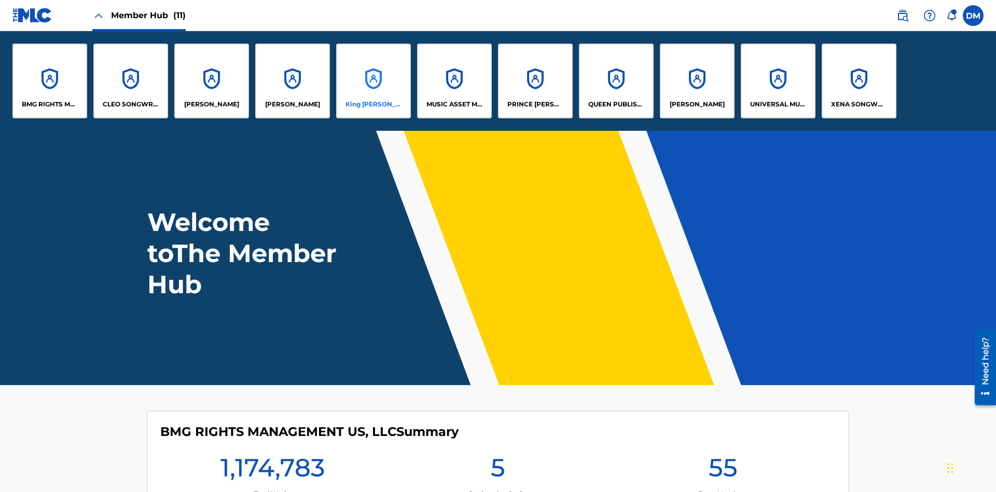 This screenshot has height=492, width=996. Describe the element at coordinates (616, 81) in the screenshot. I see `a: AccountsQUEEN PUBLISHA` at that location.